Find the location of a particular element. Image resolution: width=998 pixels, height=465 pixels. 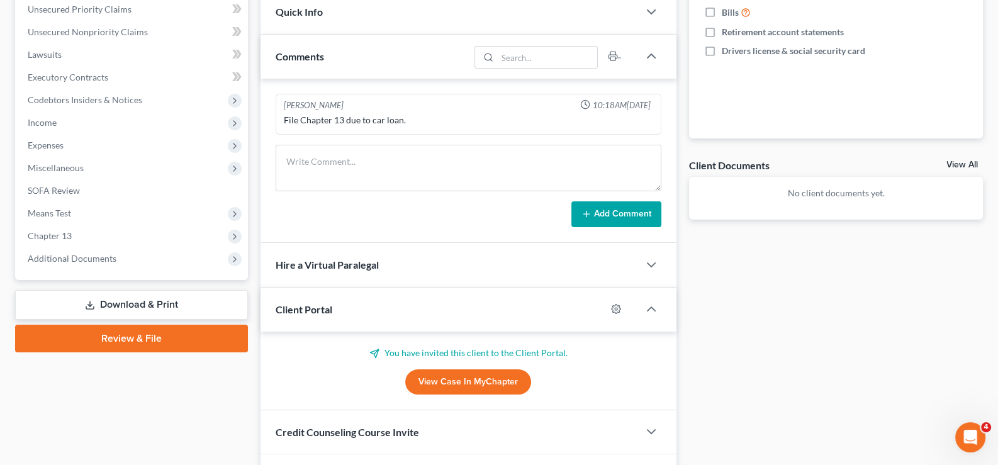

a: View All is located at coordinates (962, 165).